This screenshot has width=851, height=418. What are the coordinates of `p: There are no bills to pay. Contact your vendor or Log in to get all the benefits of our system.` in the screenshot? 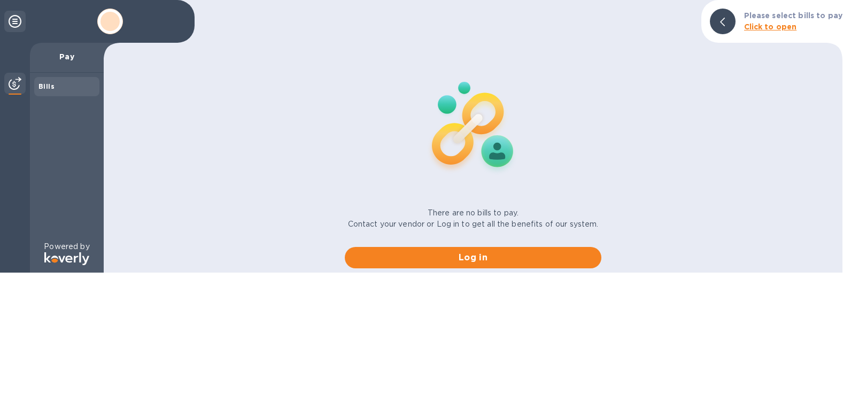 It's located at (473, 219).